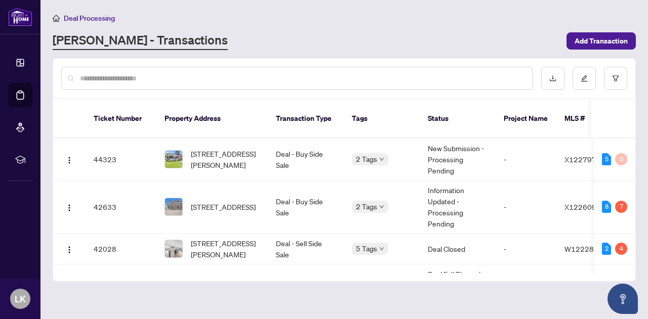 The height and width of the screenshot is (319, 648). Describe the element at coordinates (606, 159) in the screenshot. I see `div: 5` at that location.